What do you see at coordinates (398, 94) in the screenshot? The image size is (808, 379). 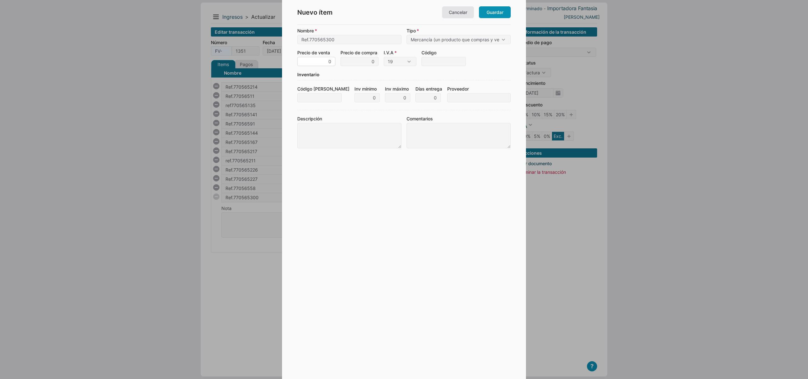 I see `label: Inv máximo` at bounding box center [398, 94].